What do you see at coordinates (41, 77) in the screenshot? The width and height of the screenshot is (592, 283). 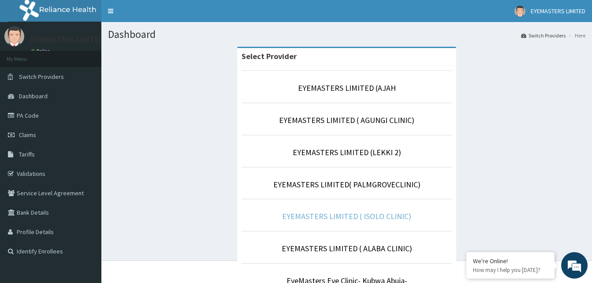 I see `span: Switch Providers` at bounding box center [41, 77].